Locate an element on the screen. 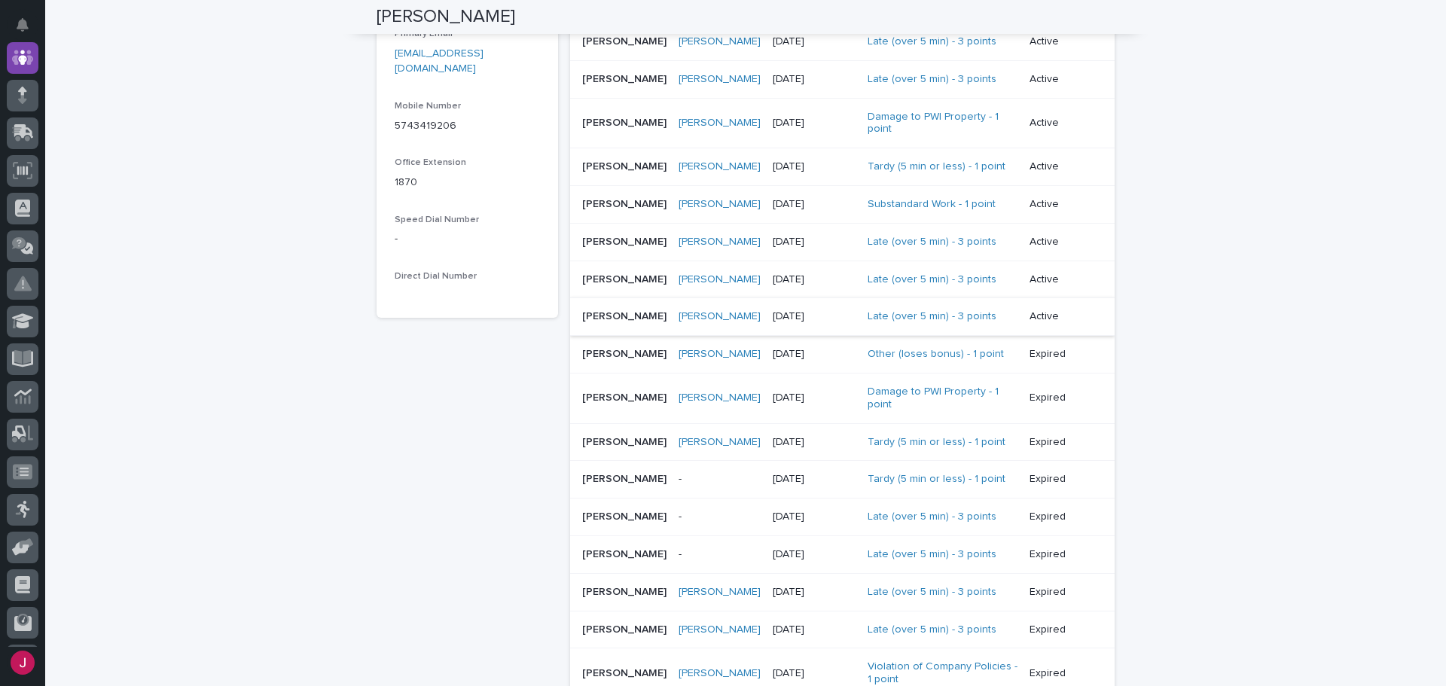  a: Other (loses bonus) - 1 point is located at coordinates (935, 354).